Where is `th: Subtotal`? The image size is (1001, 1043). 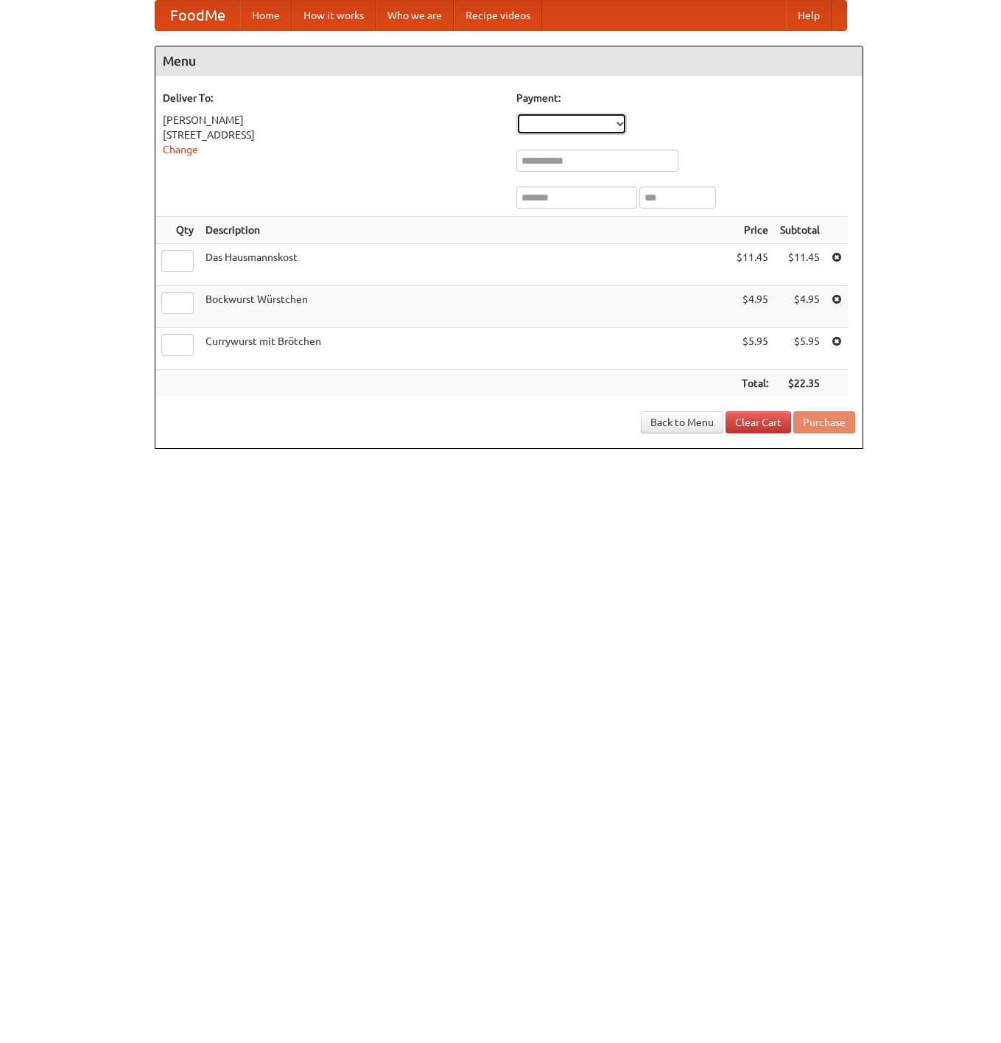 th: Subtotal is located at coordinates (800, 230).